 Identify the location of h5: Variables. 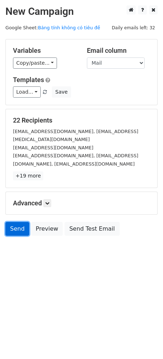
(44, 51).